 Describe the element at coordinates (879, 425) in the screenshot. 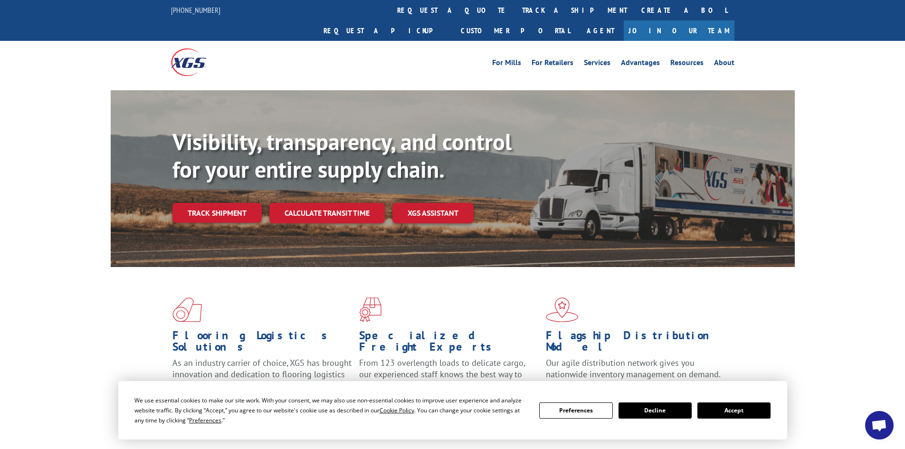

I see `a: Open chat` at that location.